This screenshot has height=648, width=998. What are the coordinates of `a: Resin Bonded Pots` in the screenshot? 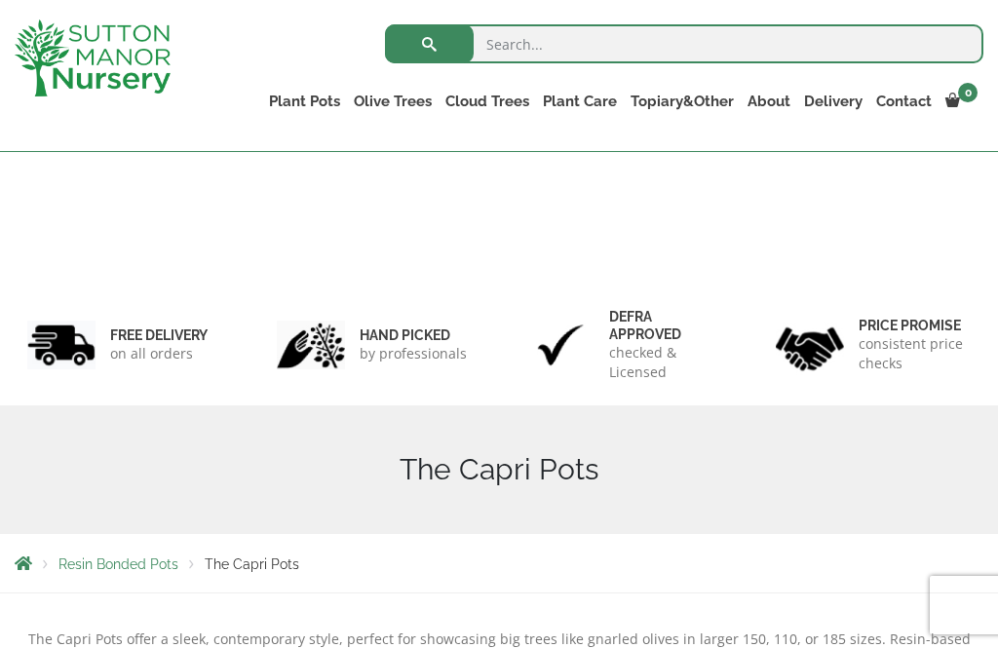 It's located at (118, 564).